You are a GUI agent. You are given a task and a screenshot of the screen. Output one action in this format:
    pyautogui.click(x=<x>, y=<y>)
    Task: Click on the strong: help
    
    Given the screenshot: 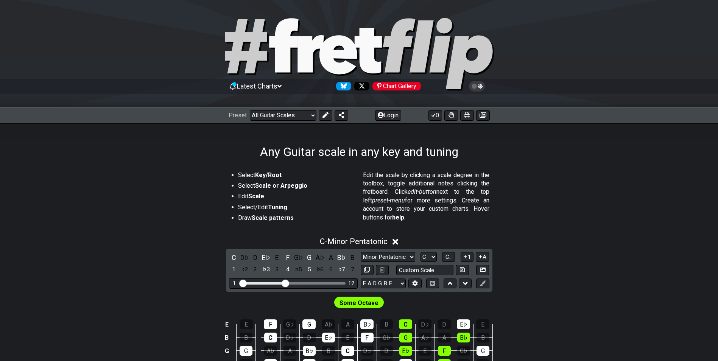 What is the action you would take?
    pyautogui.click(x=398, y=217)
    